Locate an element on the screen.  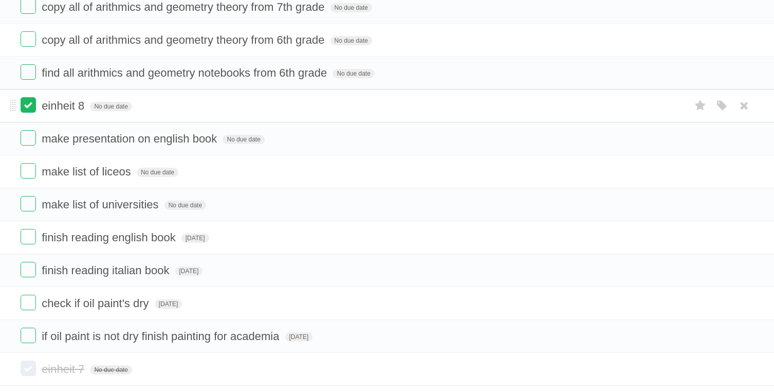
span: make list of liceos is located at coordinates (87, 171).